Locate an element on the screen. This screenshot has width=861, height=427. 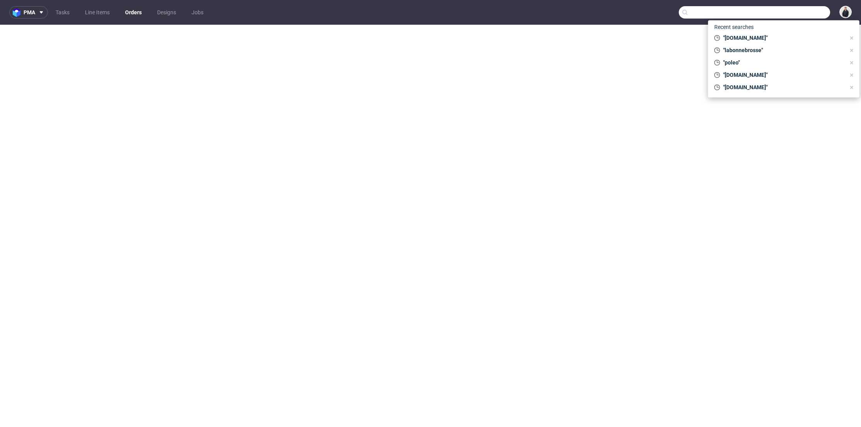
a: Tasks is located at coordinates (63, 12).